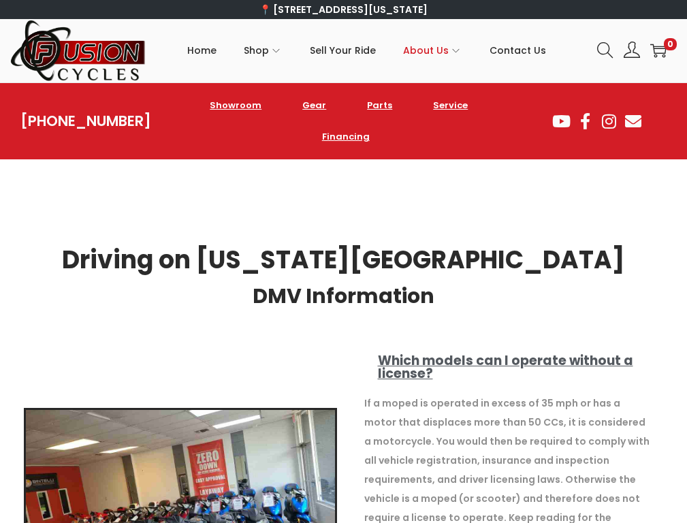  Describe the element at coordinates (263, 50) in the screenshot. I see `a: Shop` at that location.